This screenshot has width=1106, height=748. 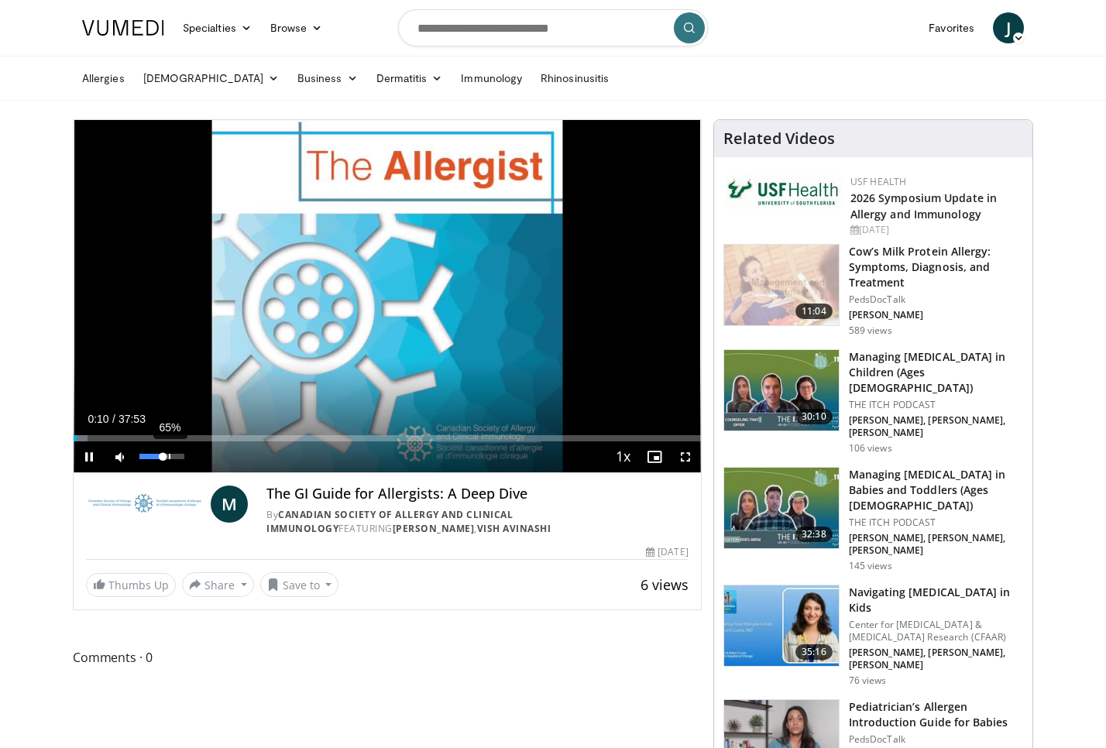 What do you see at coordinates (664, 585) in the screenshot?
I see `span: 6 views` at bounding box center [664, 585].